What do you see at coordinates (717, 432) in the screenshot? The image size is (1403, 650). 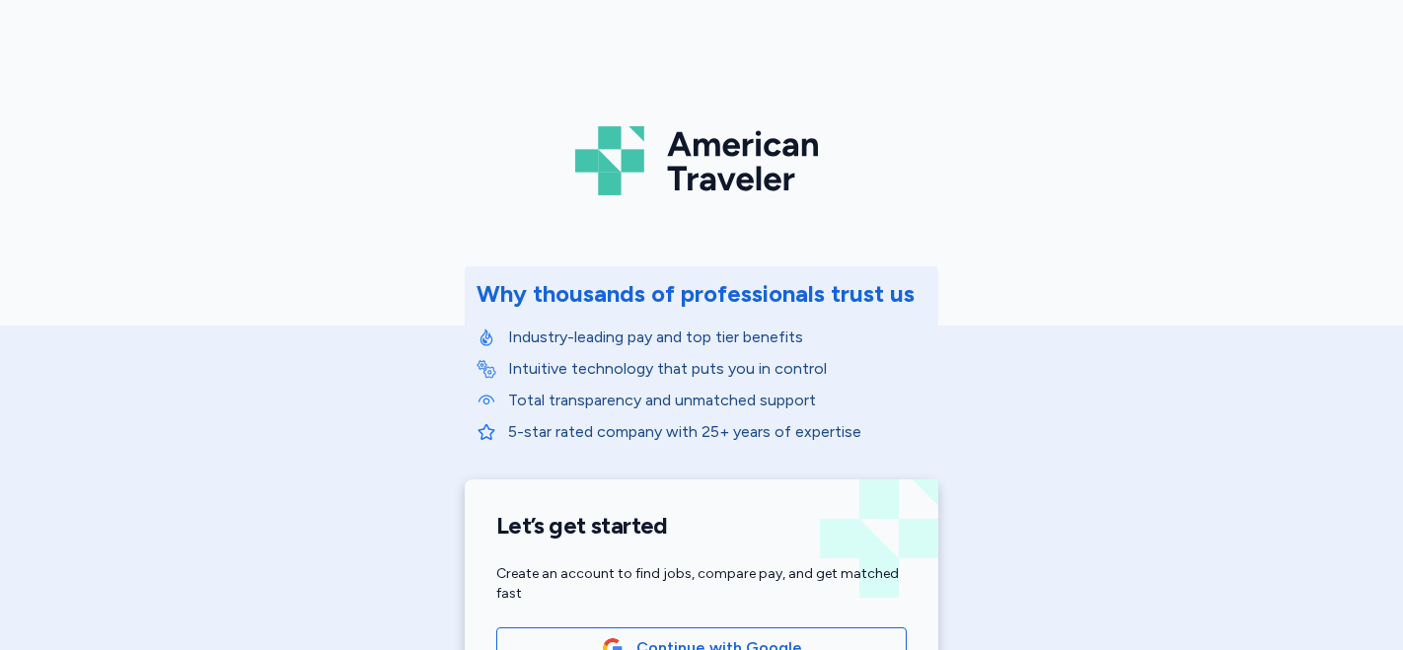 I see `p: 5-star rated company with 25+ years of expertise` at bounding box center [717, 432].